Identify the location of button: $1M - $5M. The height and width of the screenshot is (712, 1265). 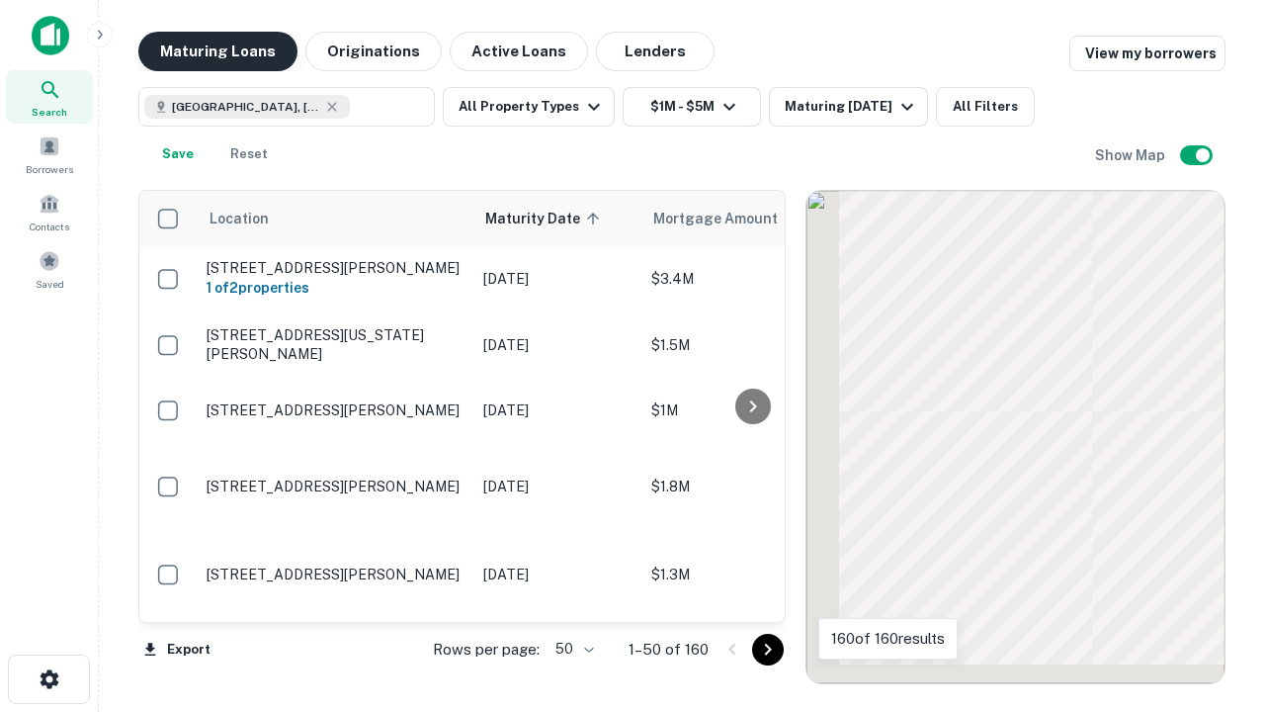
(692, 107).